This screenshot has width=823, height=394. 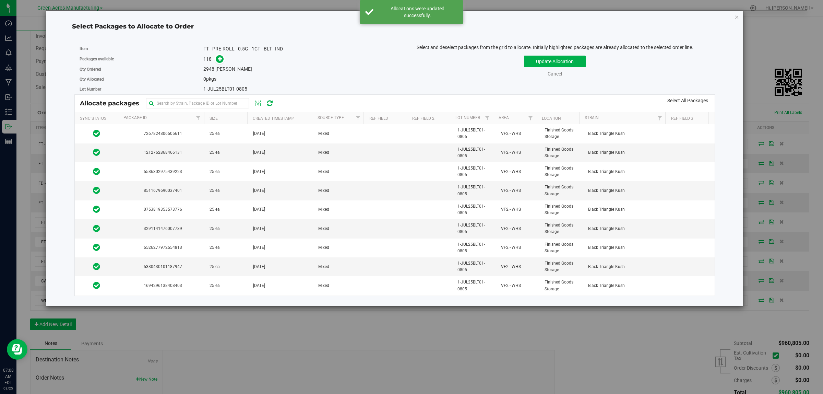 I want to click on a: Strain, so click(x=591, y=118).